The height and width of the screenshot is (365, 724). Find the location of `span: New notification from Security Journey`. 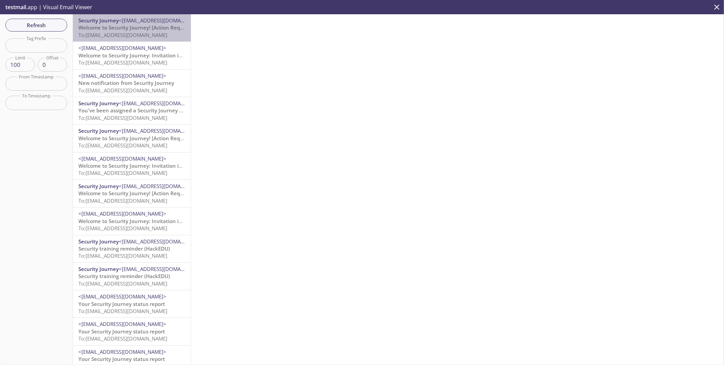

span: New notification from Security Journey is located at coordinates (126, 83).